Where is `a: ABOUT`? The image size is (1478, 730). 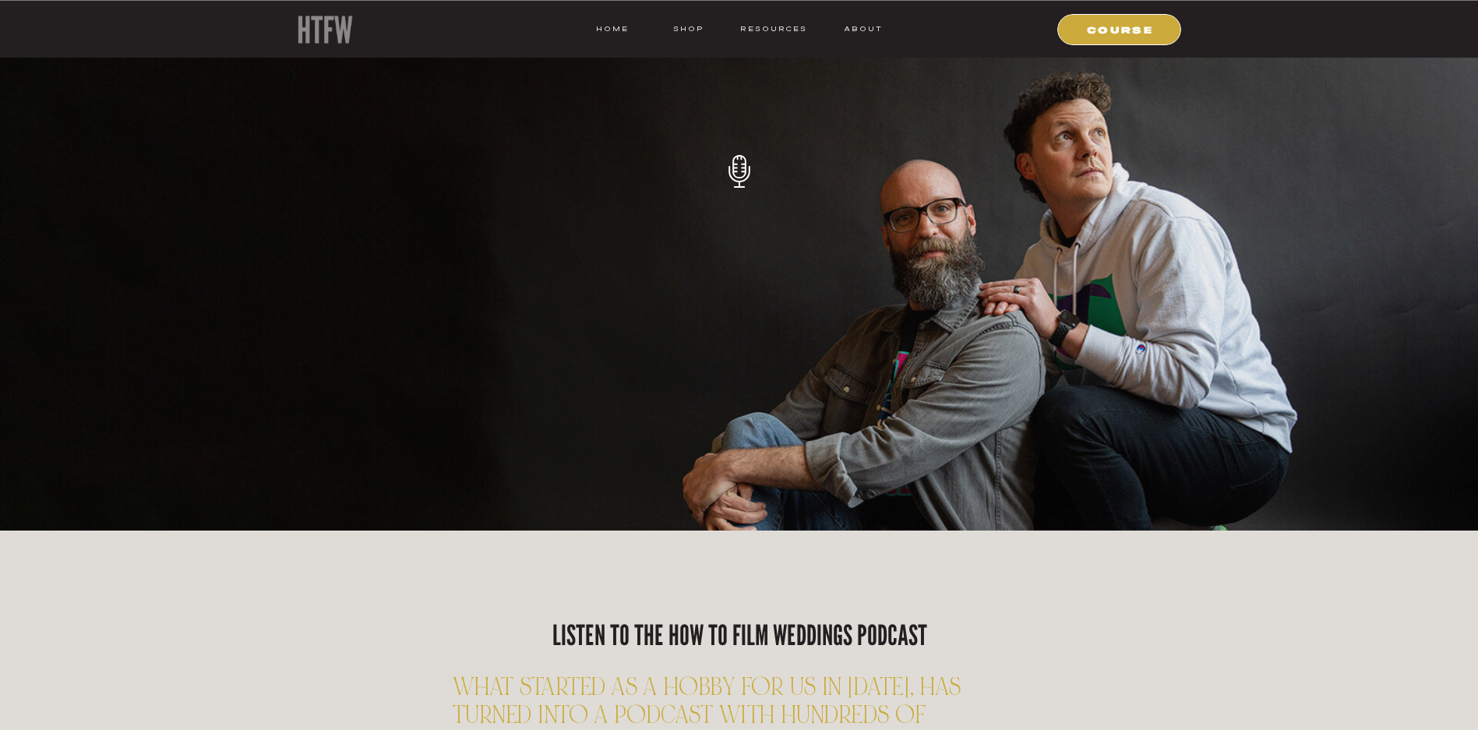 a: ABOUT is located at coordinates (863, 29).